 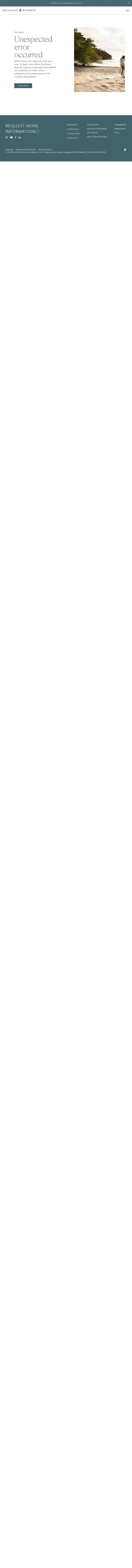 I want to click on a: Residences, so click(x=73, y=125).